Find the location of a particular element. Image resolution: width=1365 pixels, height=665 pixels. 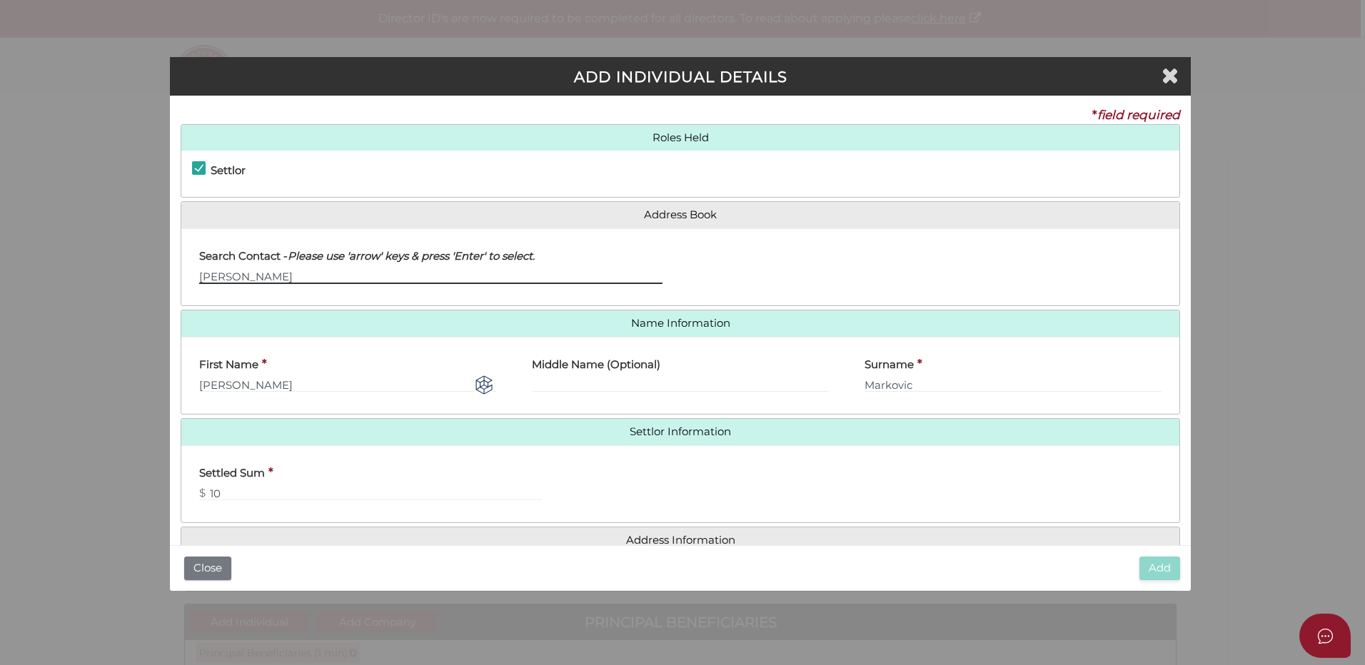

h4: Search Contact - is located at coordinates (367, 256).